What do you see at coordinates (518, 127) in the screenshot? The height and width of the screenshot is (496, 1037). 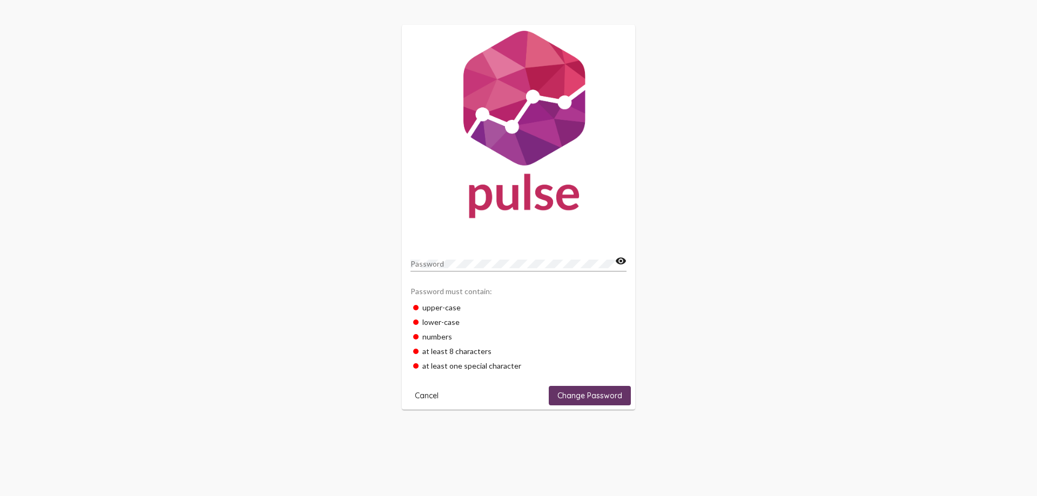 I see `img: Pulse For Good Logo` at bounding box center [518, 127].